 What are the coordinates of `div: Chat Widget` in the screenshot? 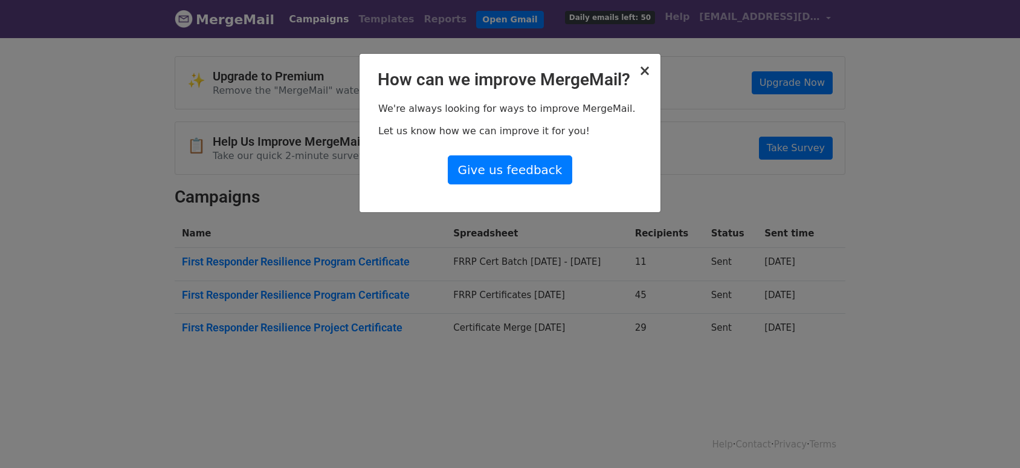 It's located at (989, 439).